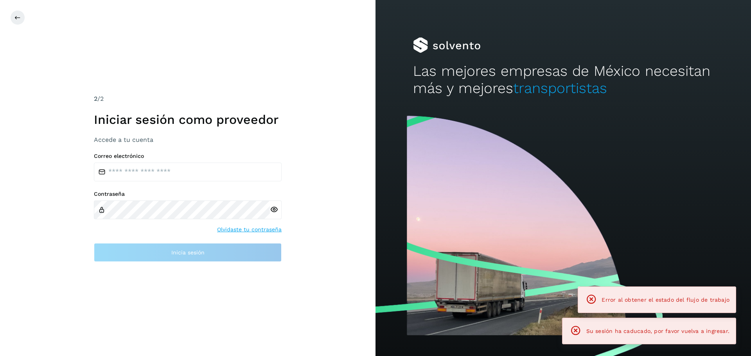 The width and height of the screenshot is (751, 356). Describe the element at coordinates (188, 120) in the screenshot. I see `h1: Iniciar sesión como proveedor` at that location.